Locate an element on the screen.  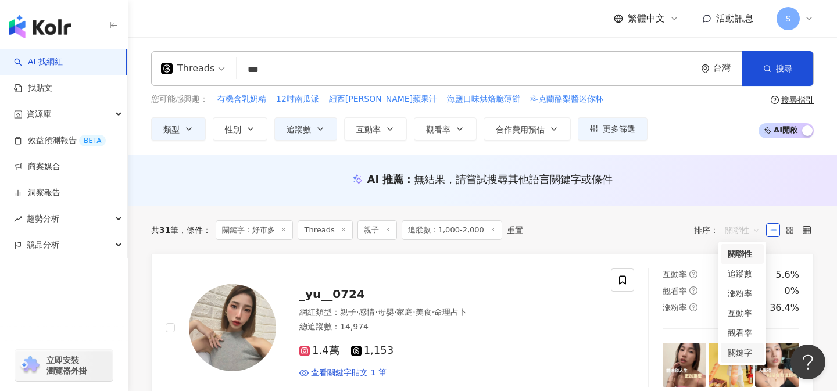
span: 關聯性 is located at coordinates (743, 230).